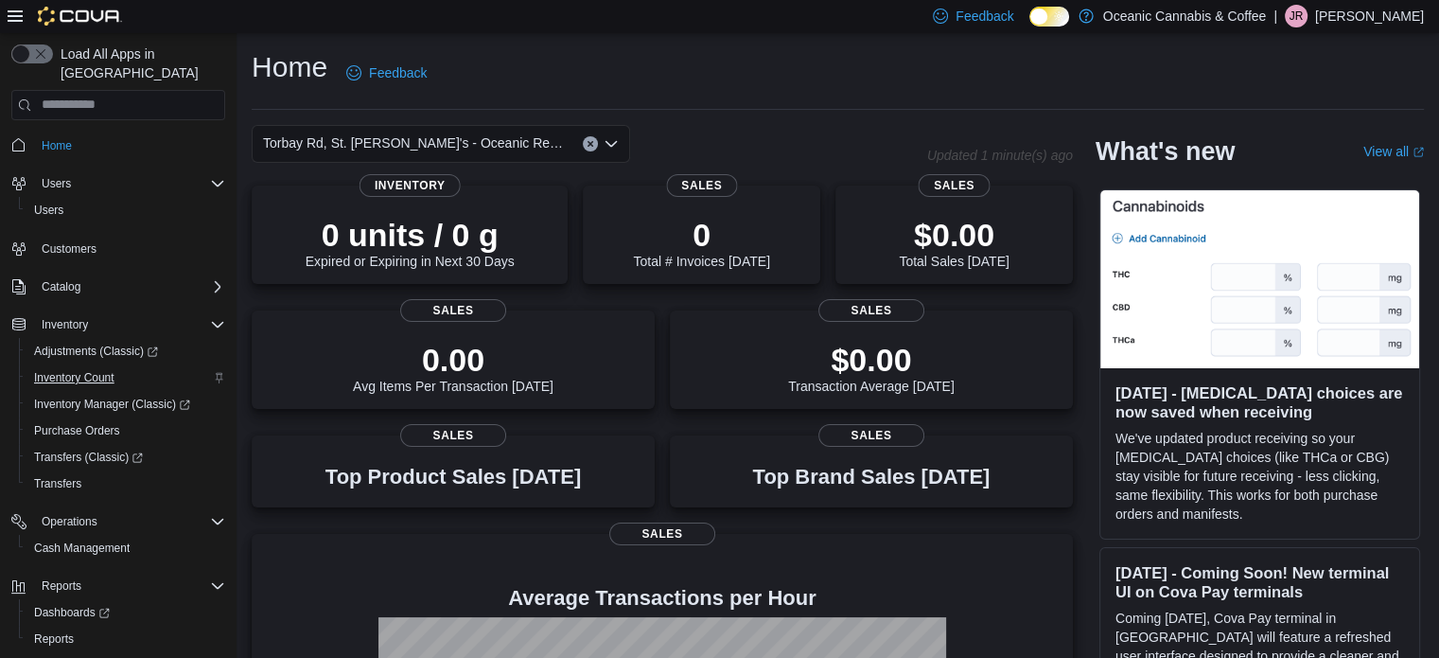  Describe the element at coordinates (48, 210) in the screenshot. I see `a: Users` at that location.